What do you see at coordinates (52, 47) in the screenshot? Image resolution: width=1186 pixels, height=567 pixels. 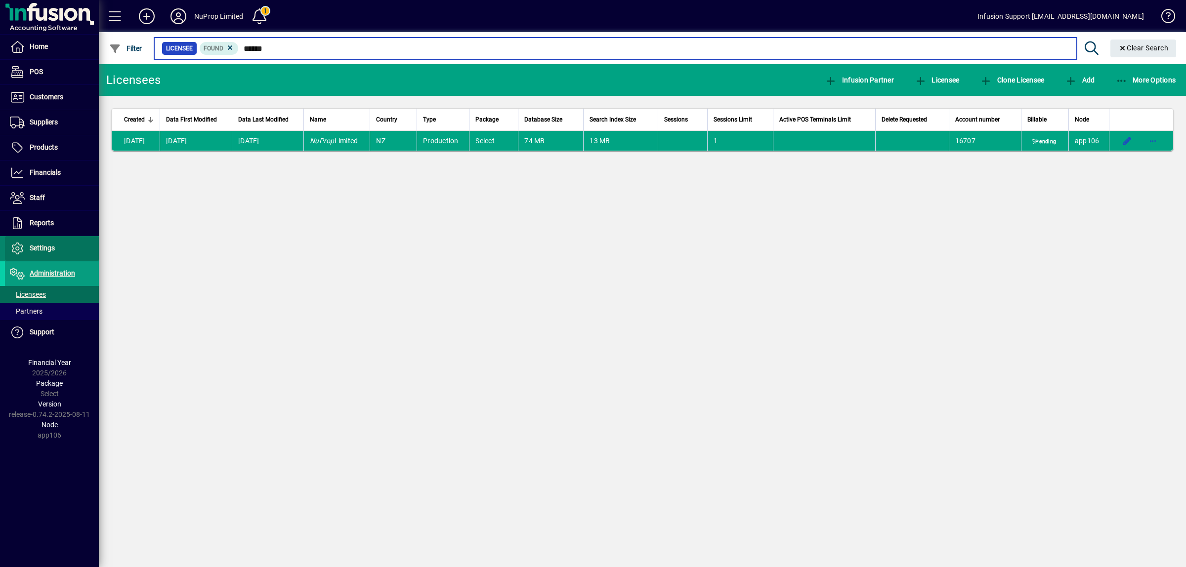 I see `a: Home` at bounding box center [52, 47].